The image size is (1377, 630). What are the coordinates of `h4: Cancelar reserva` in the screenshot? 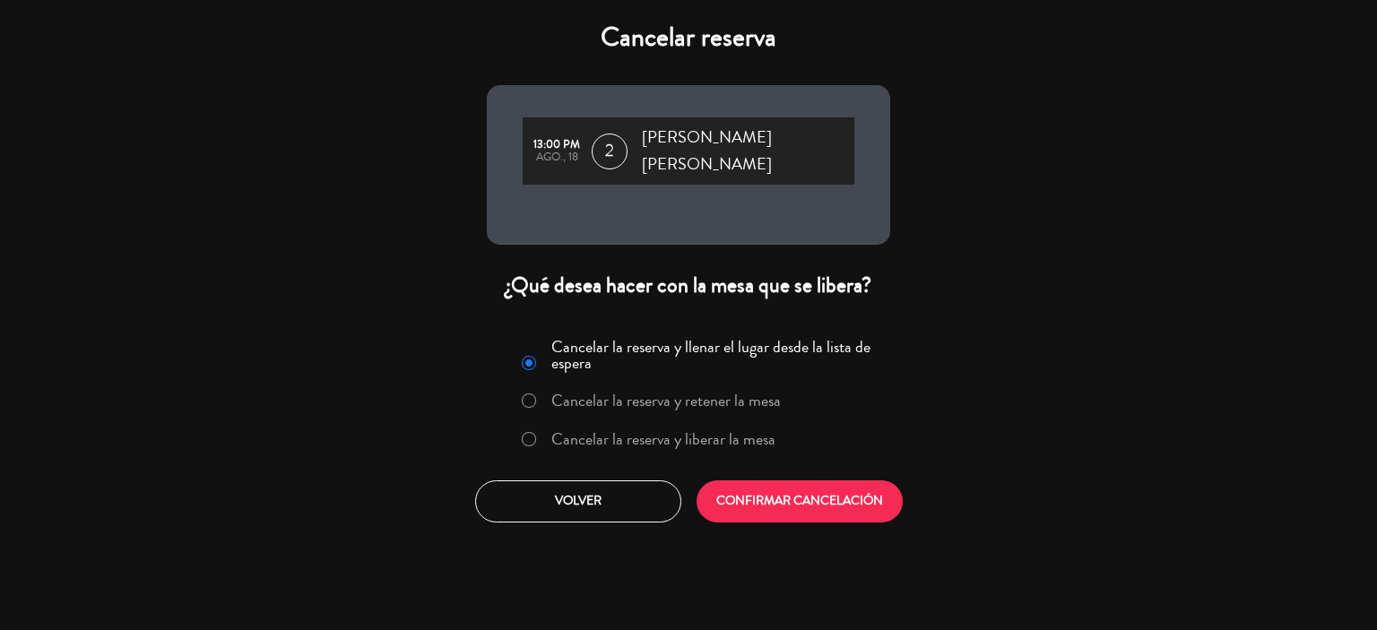 It's located at (689, 38).